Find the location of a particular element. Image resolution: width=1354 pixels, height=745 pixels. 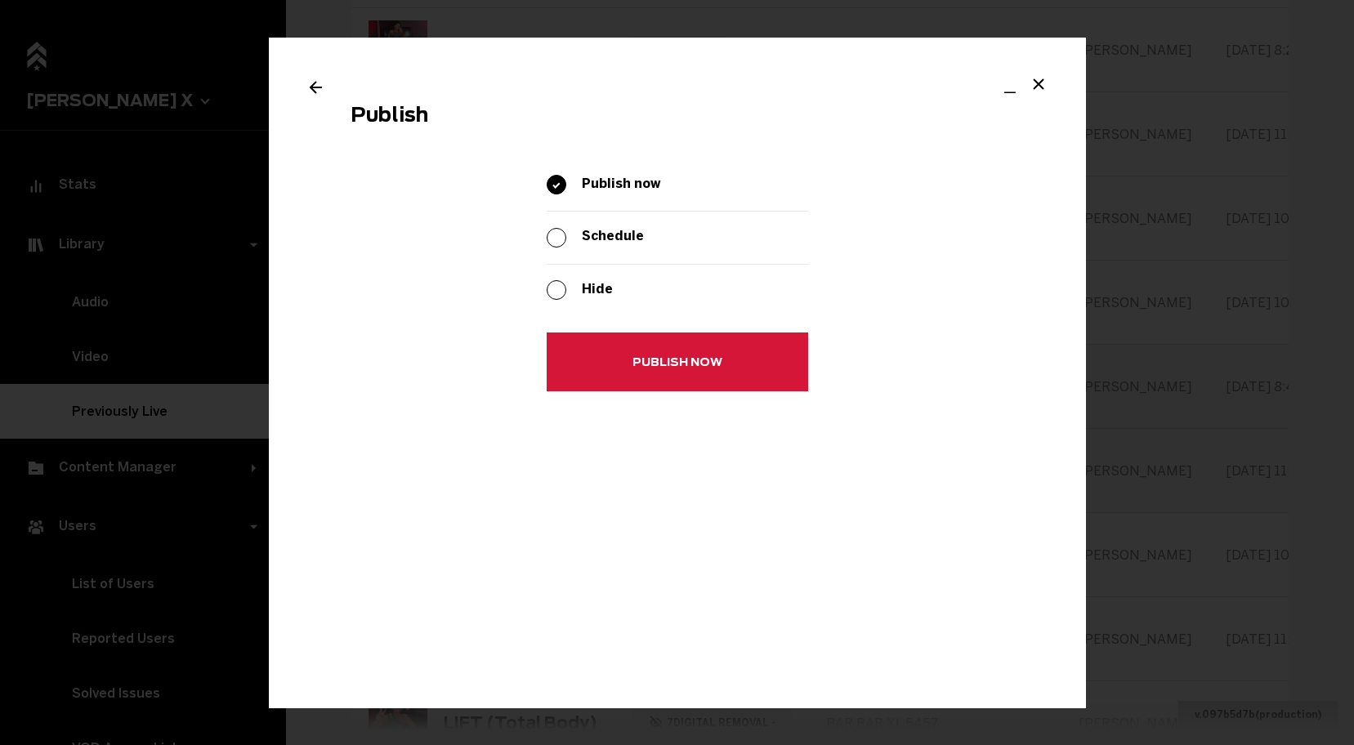

div: Hide is located at coordinates (677, 289).